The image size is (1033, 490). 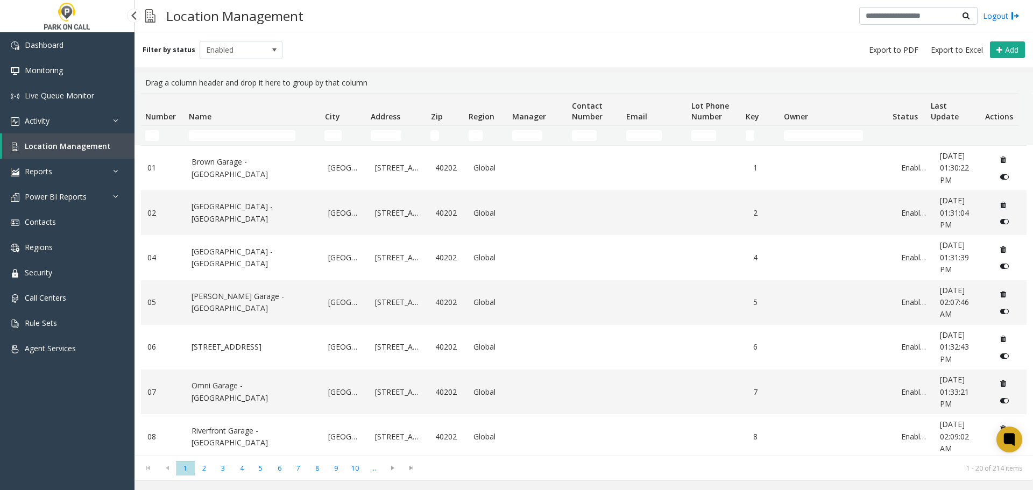 I want to click on span: Name, so click(x=200, y=116).